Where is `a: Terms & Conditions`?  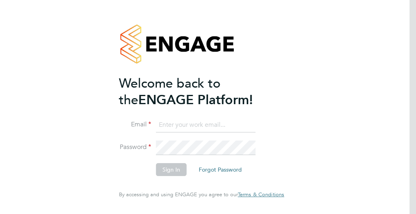
a: Terms & Conditions is located at coordinates (261, 195).